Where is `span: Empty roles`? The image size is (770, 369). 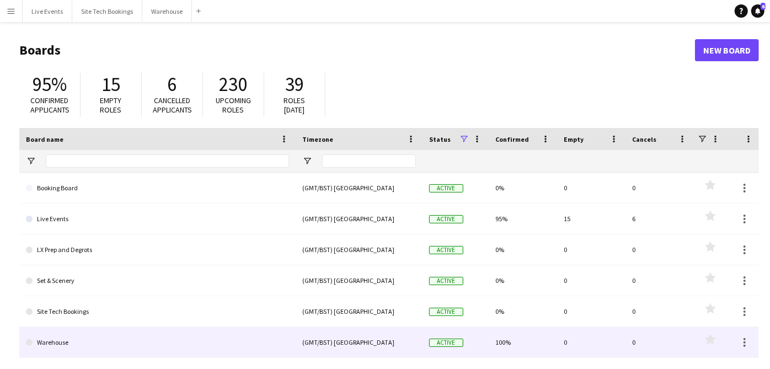 span: Empty roles is located at coordinates (111, 105).